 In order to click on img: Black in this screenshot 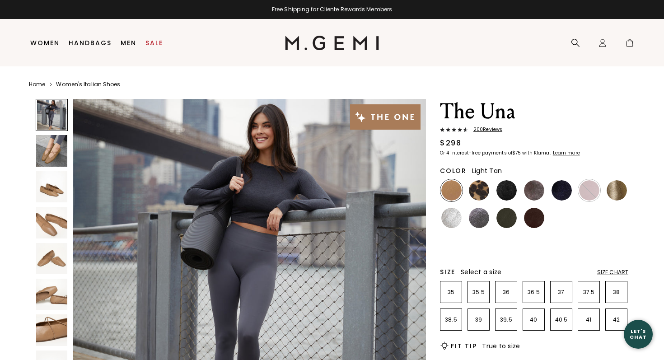, I will do `click(506, 190)`.